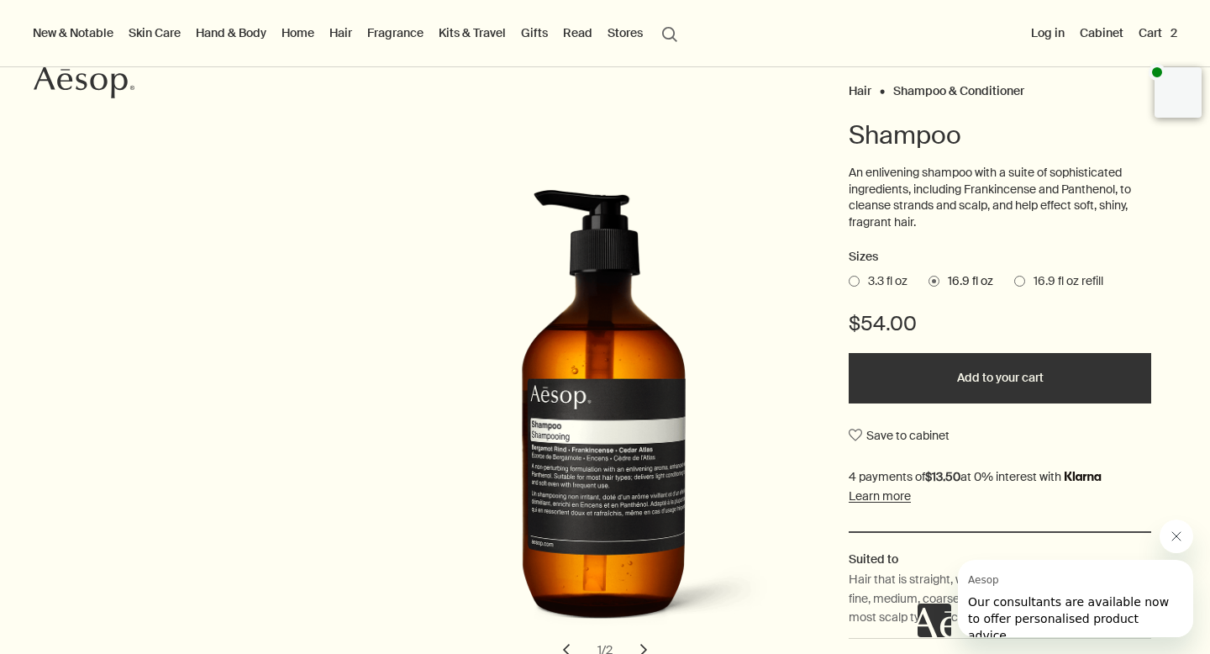  Describe the element at coordinates (1064, 282) in the screenshot. I see `span: 16.9 fl oz refill` at that location.